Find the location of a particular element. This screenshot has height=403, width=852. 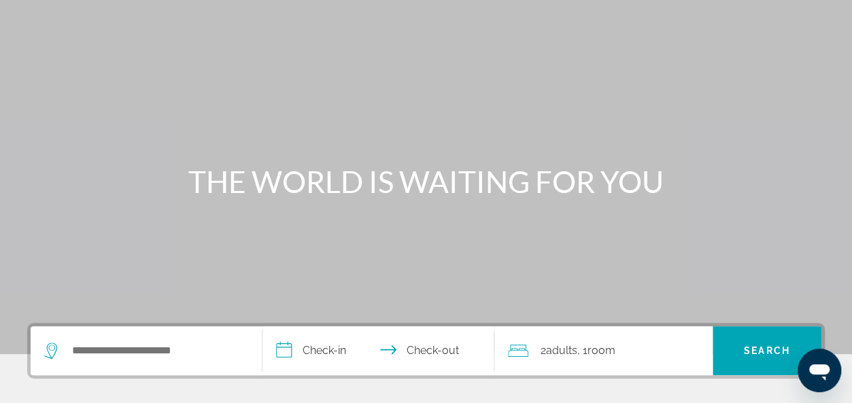

button: Search is located at coordinates (767, 351).